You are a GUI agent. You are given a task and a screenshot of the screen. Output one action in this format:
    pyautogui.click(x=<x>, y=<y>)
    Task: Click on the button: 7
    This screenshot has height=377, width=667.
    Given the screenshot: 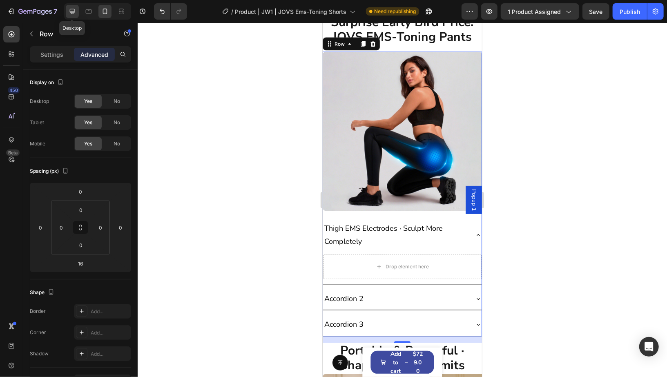 What is the action you would take?
    pyautogui.click(x=32, y=11)
    